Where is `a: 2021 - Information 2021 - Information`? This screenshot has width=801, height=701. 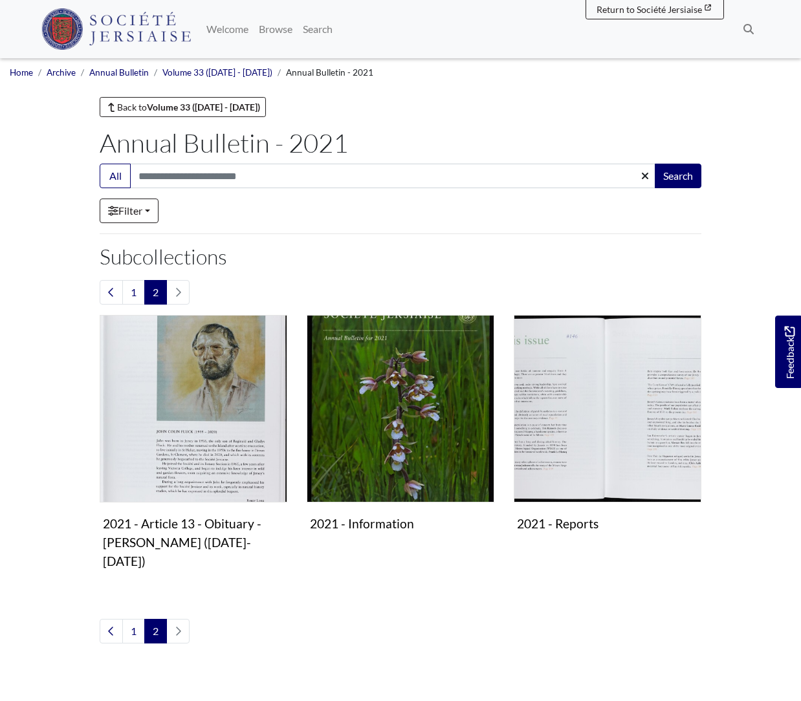
a: 2021 - Information 2021 - Information is located at coordinates (400, 426).